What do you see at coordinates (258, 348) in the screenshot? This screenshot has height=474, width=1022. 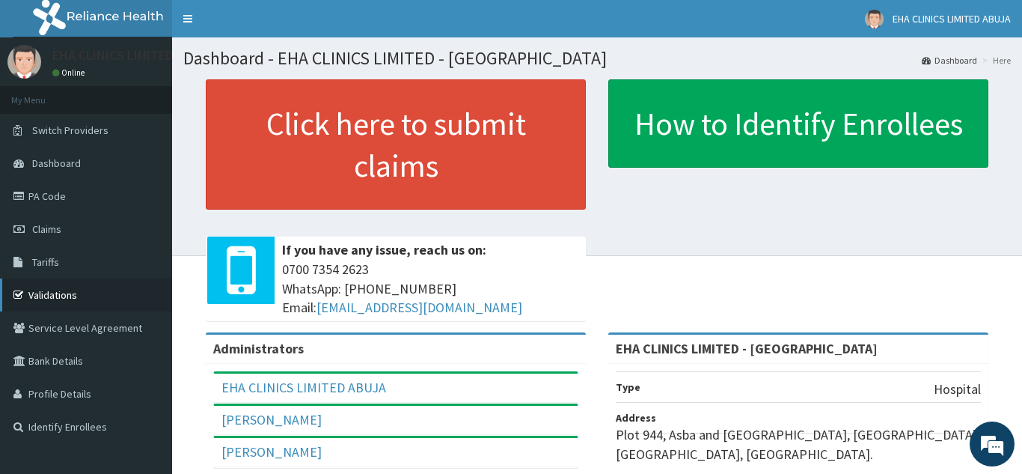 I see `b: Administrators` at bounding box center [258, 348].